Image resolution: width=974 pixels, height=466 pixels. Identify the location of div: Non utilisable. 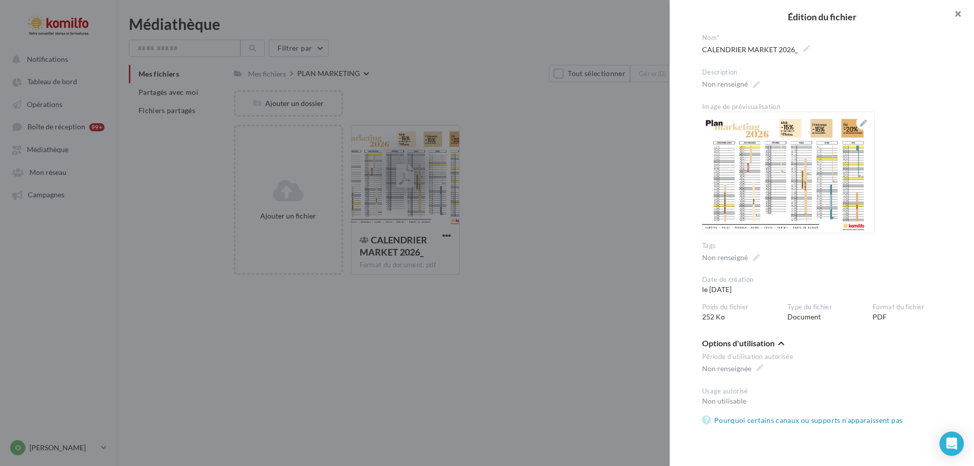
(826, 401).